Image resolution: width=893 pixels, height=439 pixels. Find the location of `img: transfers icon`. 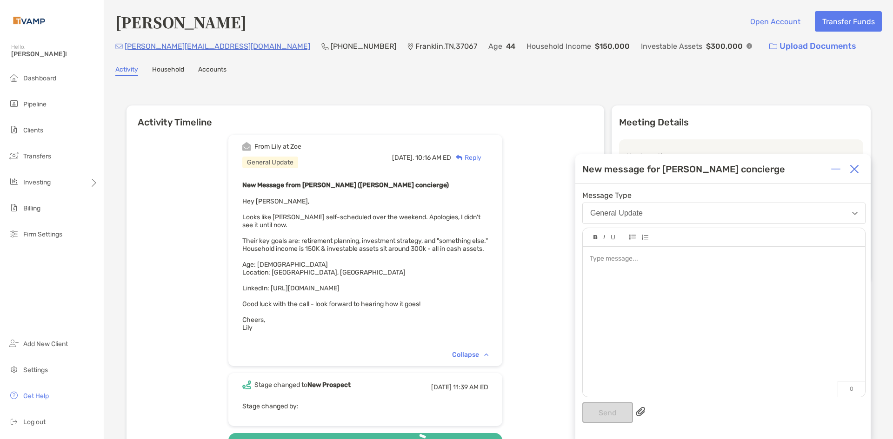

img: transfers icon is located at coordinates (14, 156).